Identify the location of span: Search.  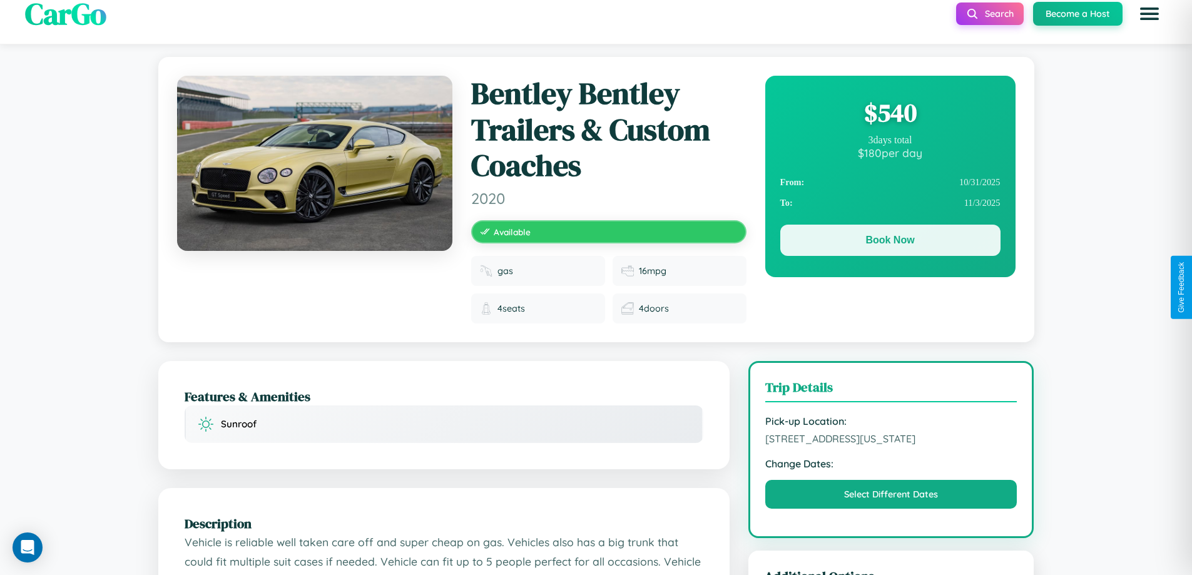
(1000, 14).